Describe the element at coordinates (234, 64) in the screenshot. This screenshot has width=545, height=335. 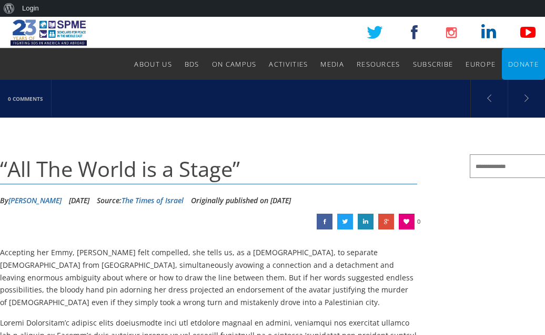
I see `span: On Campus` at that location.